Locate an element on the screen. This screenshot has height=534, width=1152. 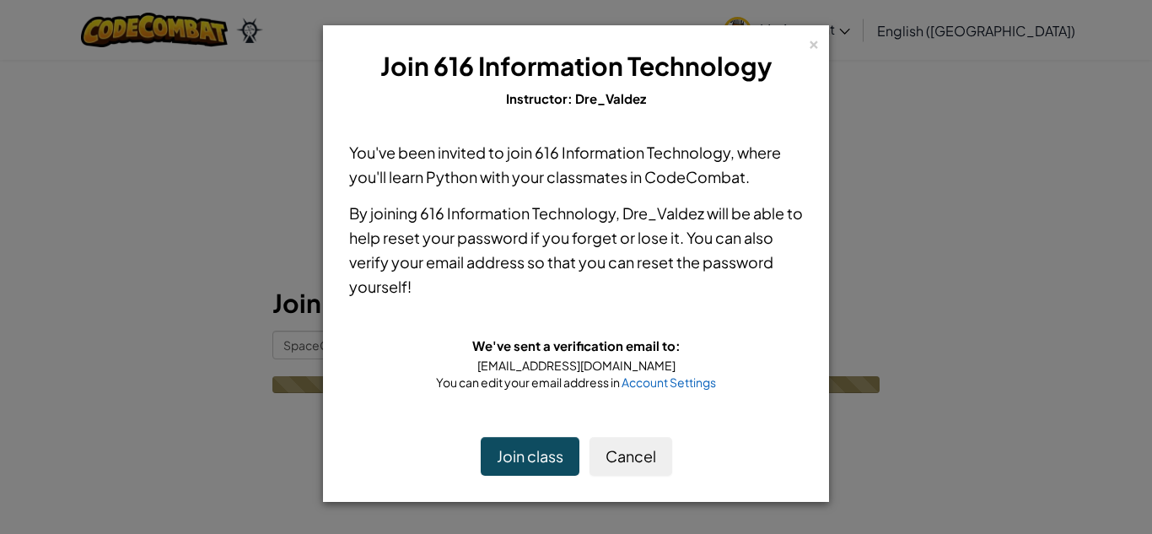
span: By joining is located at coordinates (385, 213).